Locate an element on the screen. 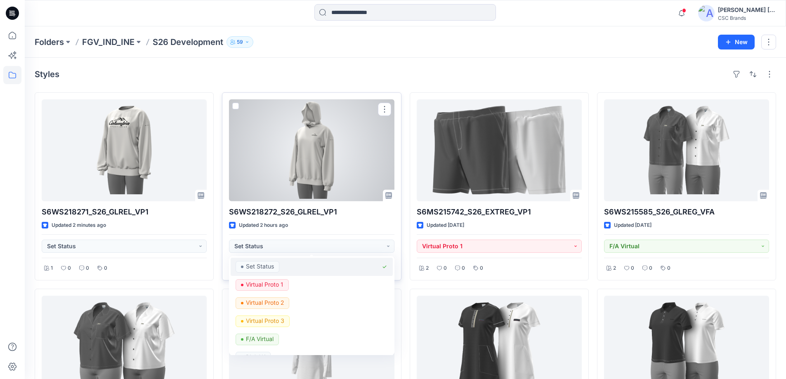 The image size is (786, 379). p: 1 is located at coordinates (52, 268).